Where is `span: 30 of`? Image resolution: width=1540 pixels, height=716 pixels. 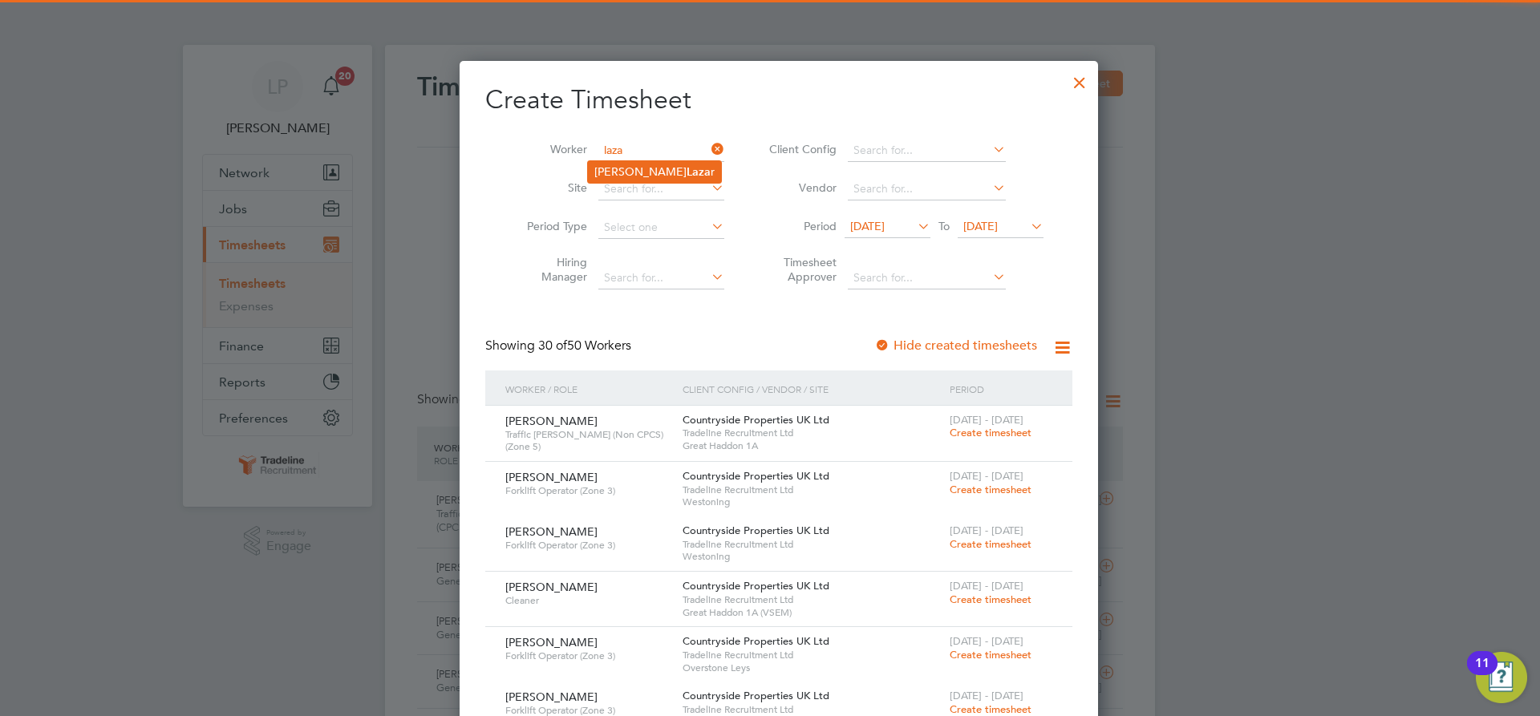
span: 30 of is located at coordinates (553, 346).